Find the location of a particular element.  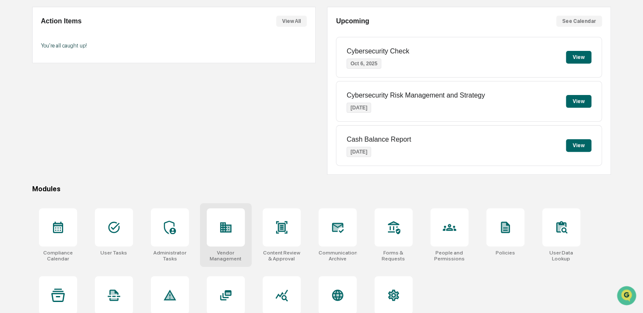

img: Sigrid Alegria is located at coordinates (15, 114).